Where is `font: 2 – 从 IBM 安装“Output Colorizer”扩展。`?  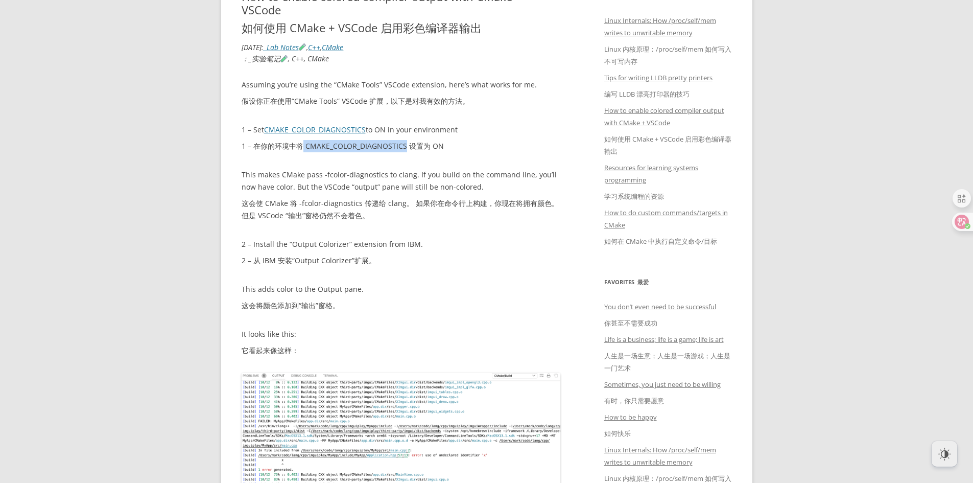
font: 2 – 从 IBM 安装“Output Colorizer”扩展。 is located at coordinates (309, 260).